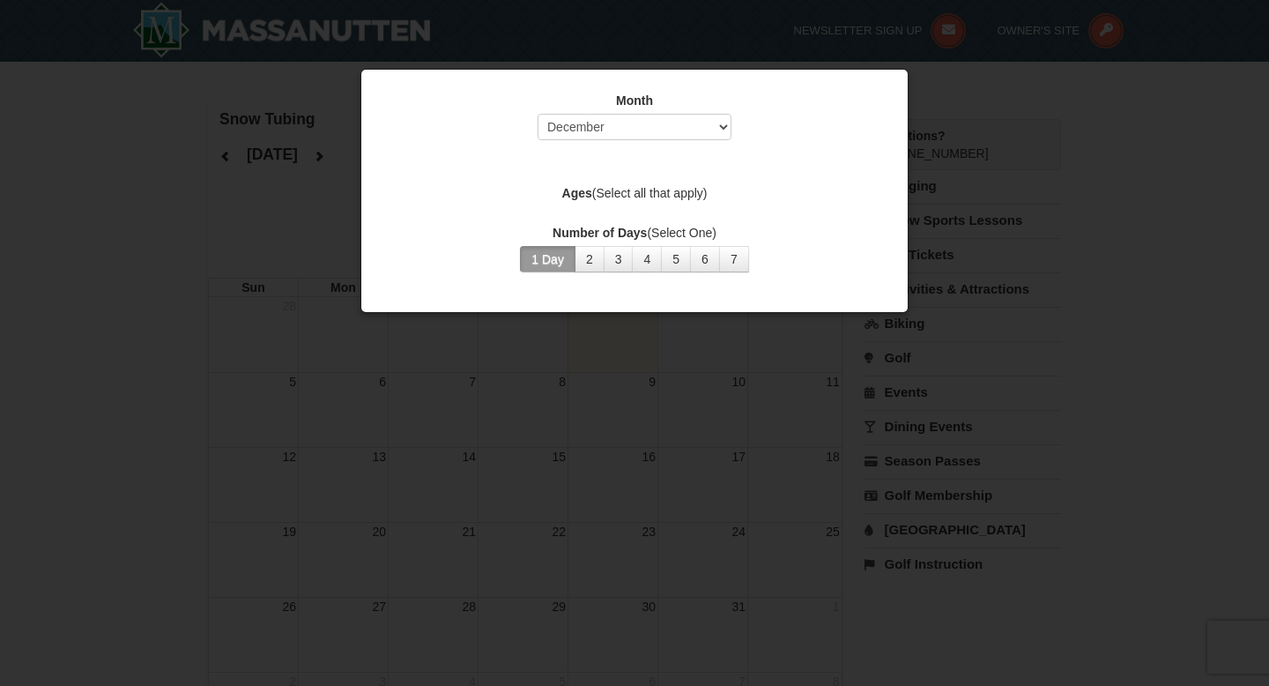  I want to click on strong: Ages, so click(577, 193).